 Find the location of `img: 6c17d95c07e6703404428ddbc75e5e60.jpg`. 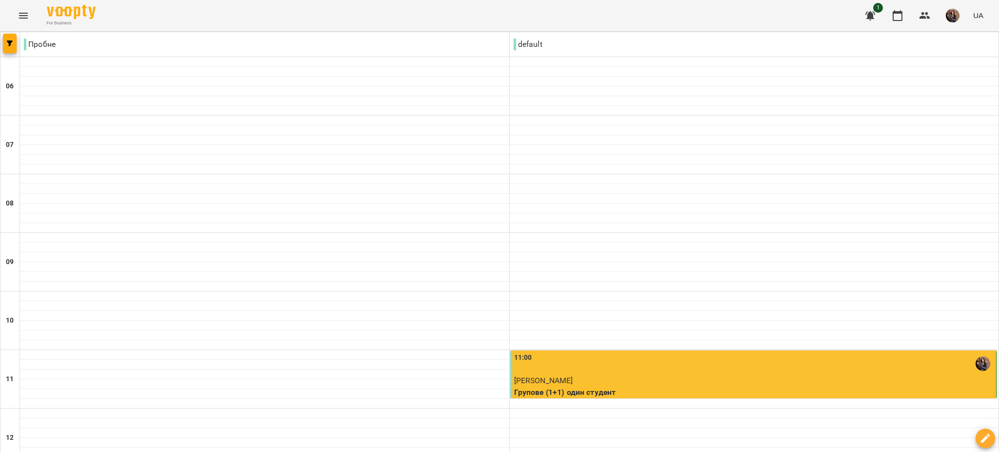

img: 6c17d95c07e6703404428ddbc75e5e60.jpg is located at coordinates (953, 16).